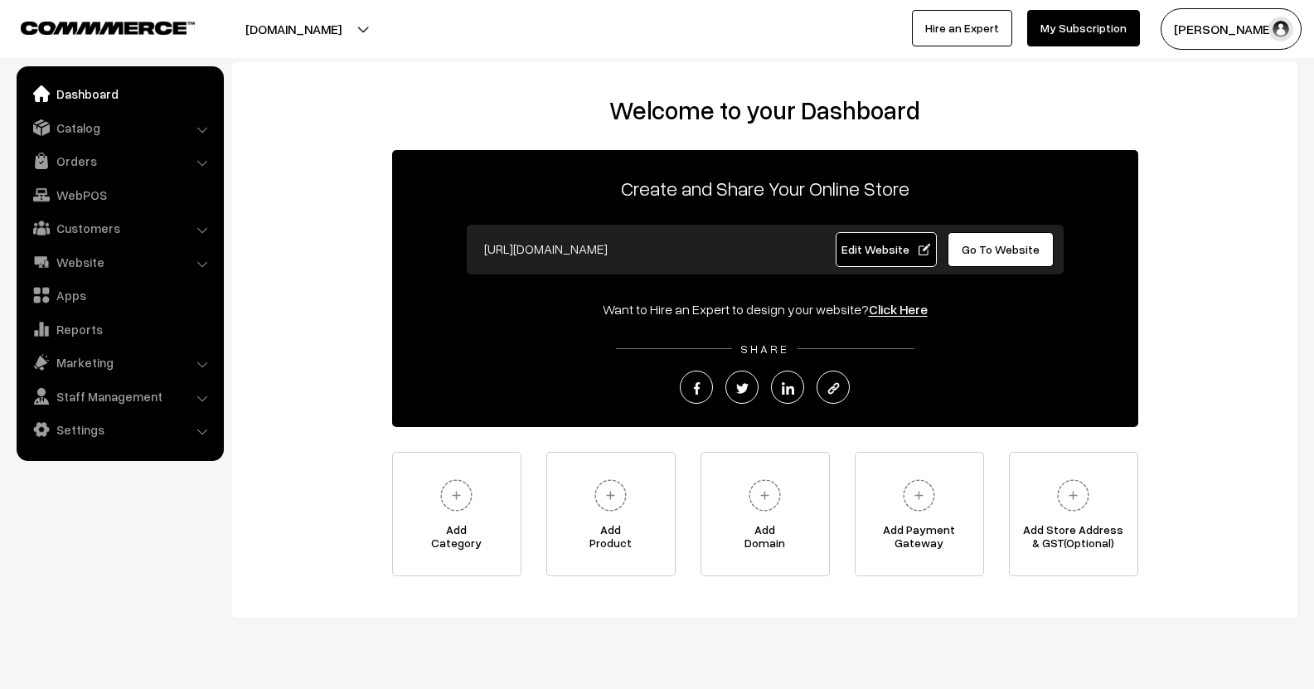 The width and height of the screenshot is (1314, 689). I want to click on a: Customers, so click(119, 228).